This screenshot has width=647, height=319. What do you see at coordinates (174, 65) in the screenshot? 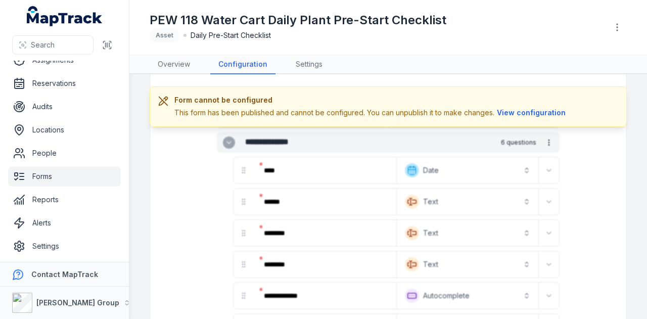
I see `a: Overview` at bounding box center [174, 65].